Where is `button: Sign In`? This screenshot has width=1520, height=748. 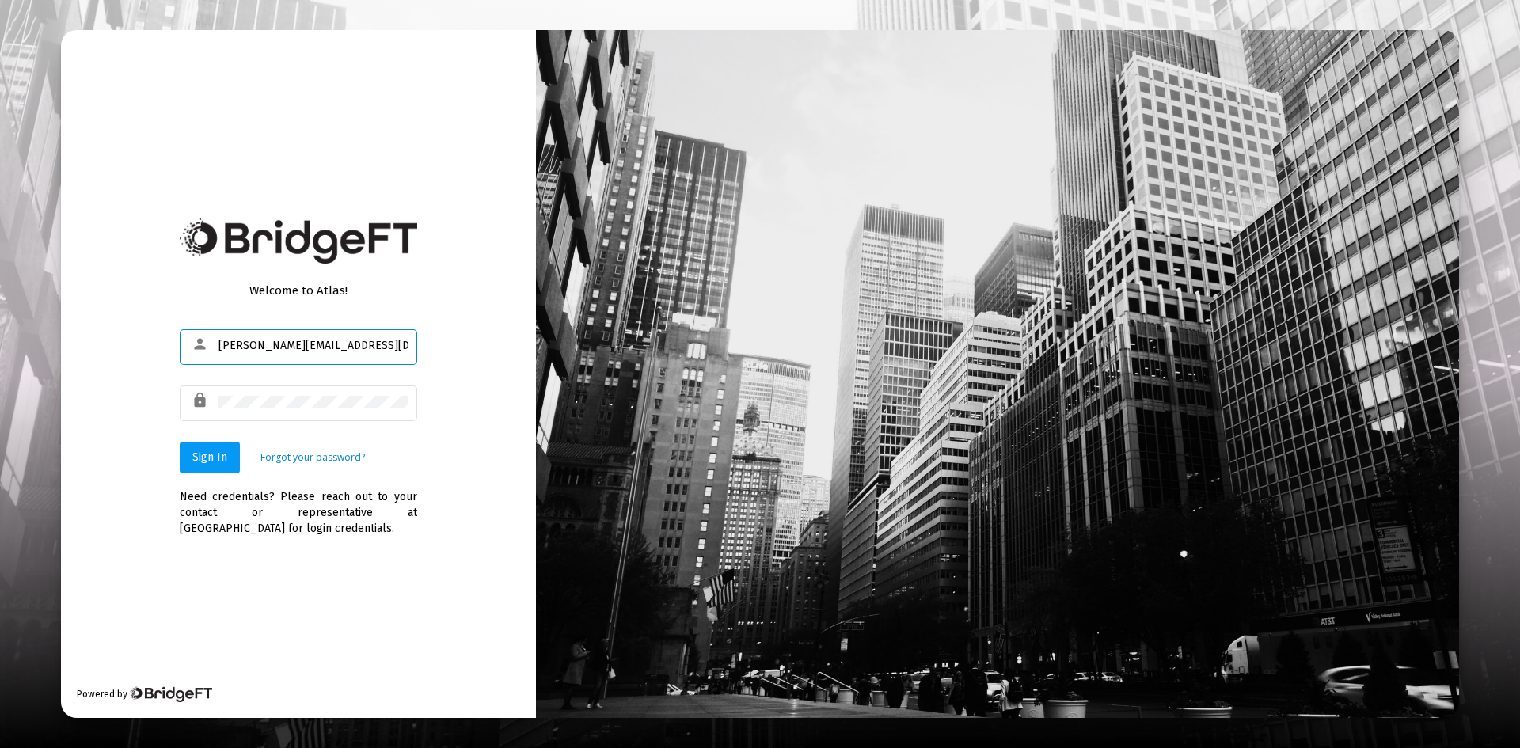
button: Sign In is located at coordinates (210, 458).